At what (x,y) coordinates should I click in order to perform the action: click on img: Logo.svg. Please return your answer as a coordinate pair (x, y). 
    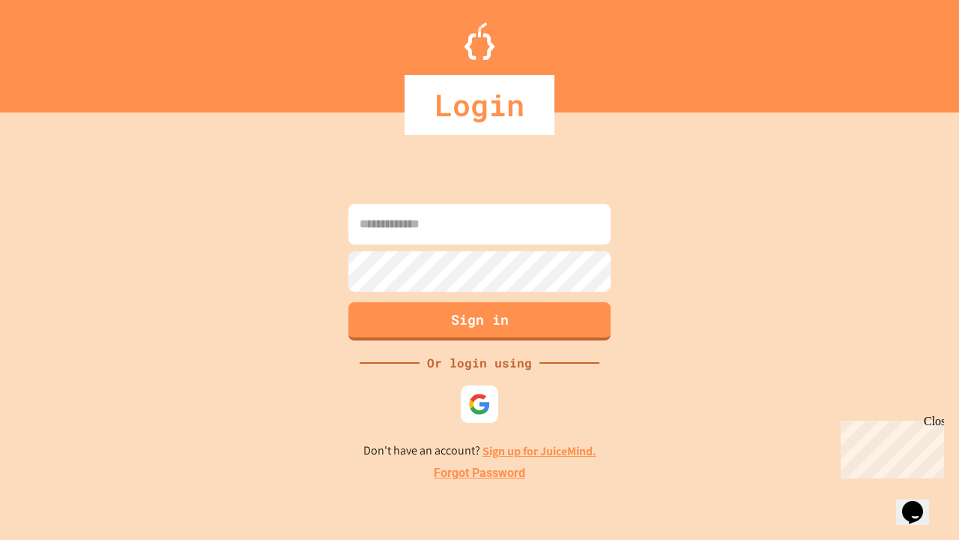
    Looking at the image, I should click on (480, 41).